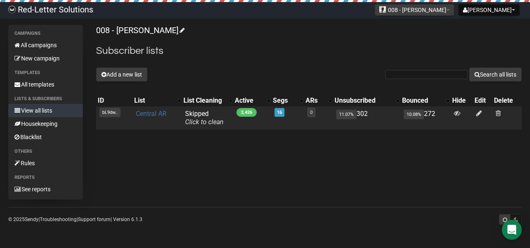  What do you see at coordinates (157, 101) in the screenshot?
I see `th: List: No sort applied, activate to apply an ascending sort` at bounding box center [157, 101].